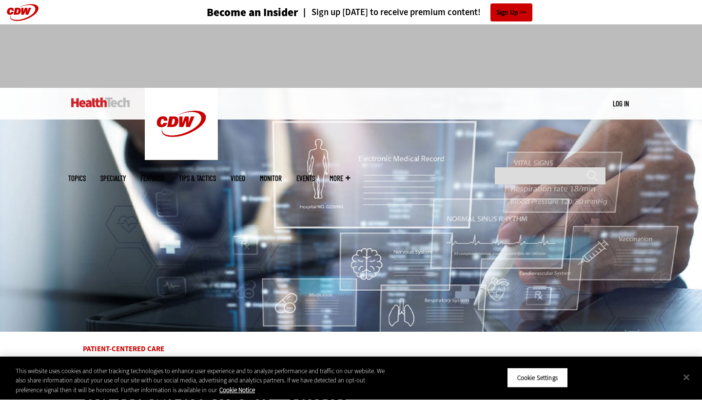 This screenshot has width=702, height=400. Describe the element at coordinates (687, 377) in the screenshot. I see `button: Close` at that location.